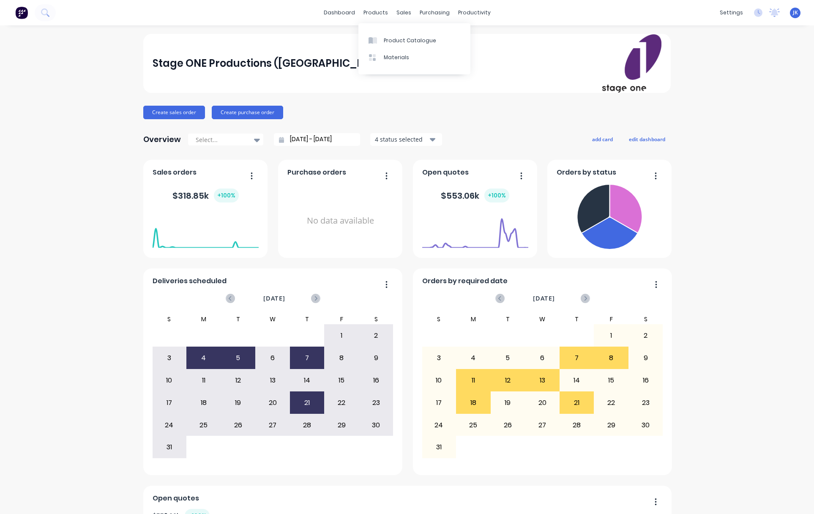 The width and height of the screenshot is (814, 514). Describe the element at coordinates (474, 13) in the screenshot. I see `div: productivity` at that location.